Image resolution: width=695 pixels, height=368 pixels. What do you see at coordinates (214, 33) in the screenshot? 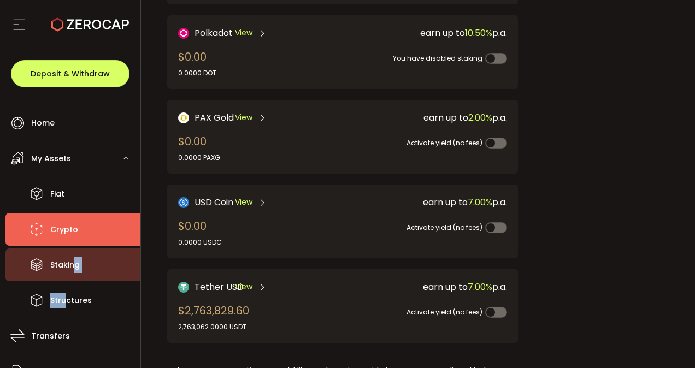
I see `span: Polkadot` at bounding box center [214, 33].